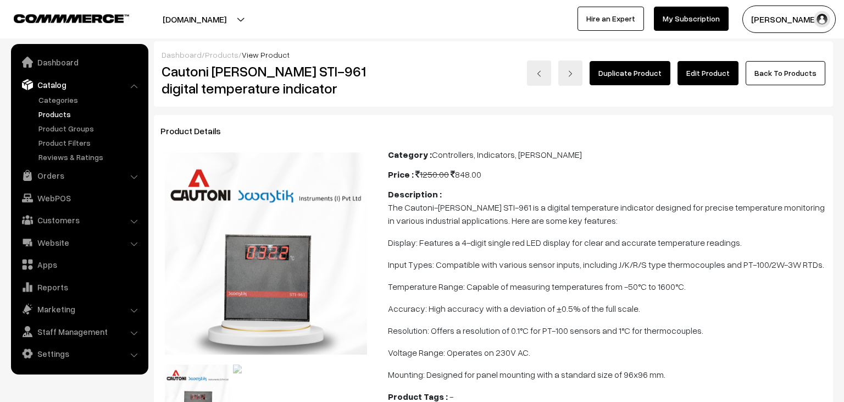 This screenshot has height=402, width=844. What do you see at coordinates (607, 374) in the screenshot?
I see `p: Mounting: Designed for panel mounting with a standard size of 96x96 mm.` at bounding box center [607, 374].